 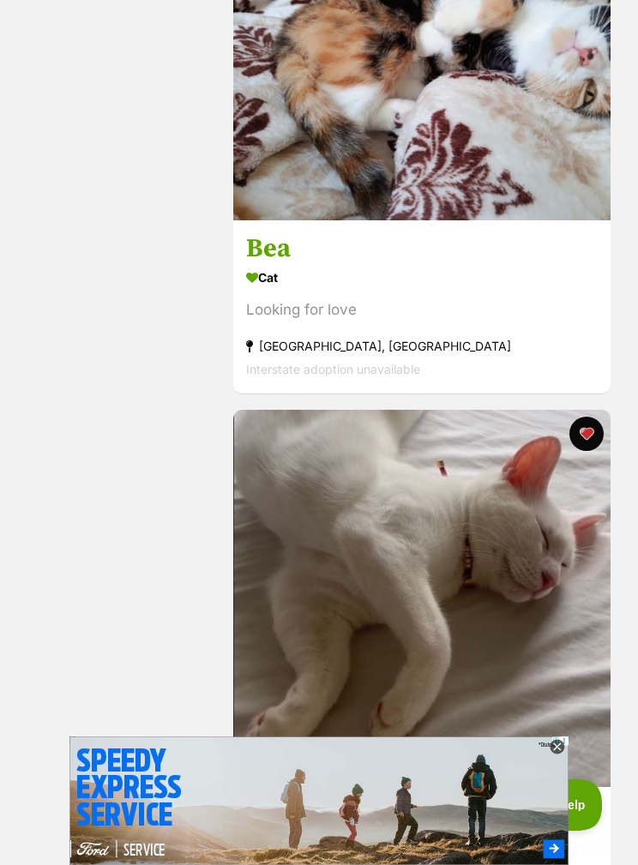 I want to click on div: Looking for love, so click(x=422, y=309).